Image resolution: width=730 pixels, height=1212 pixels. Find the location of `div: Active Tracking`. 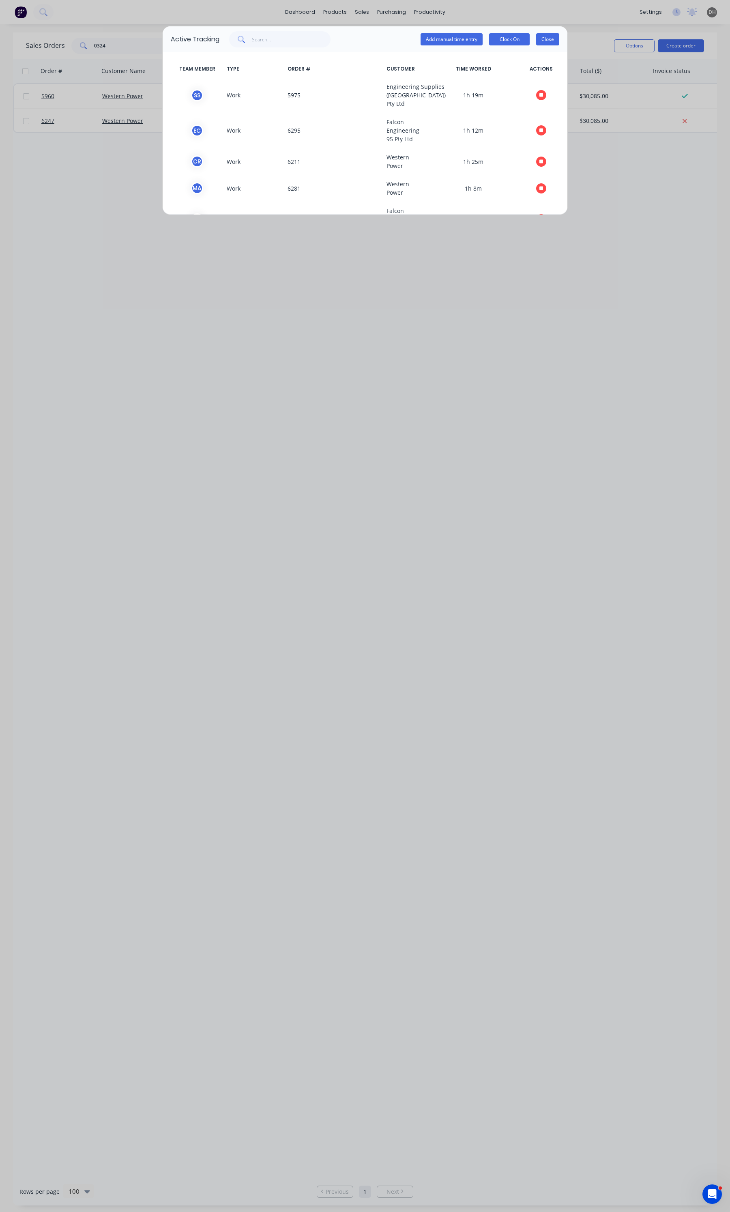

div: Active Tracking is located at coordinates (195, 39).